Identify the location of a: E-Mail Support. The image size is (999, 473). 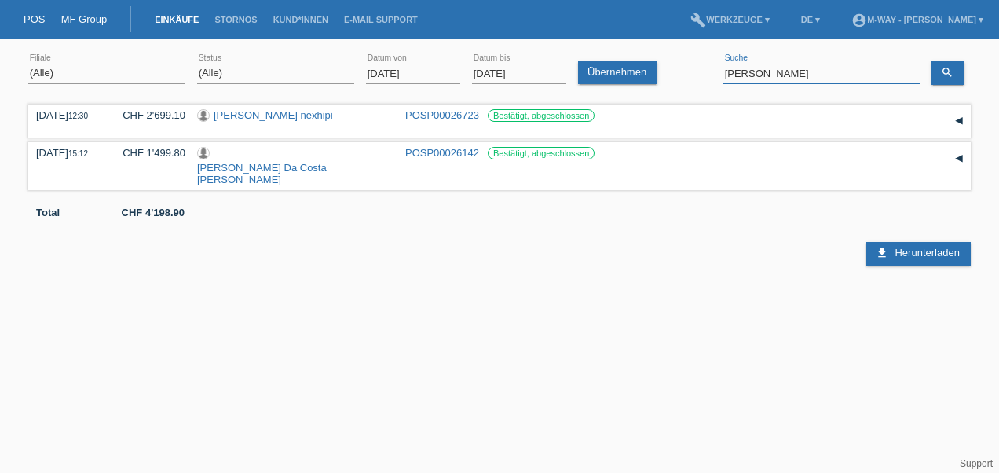
(381, 20).